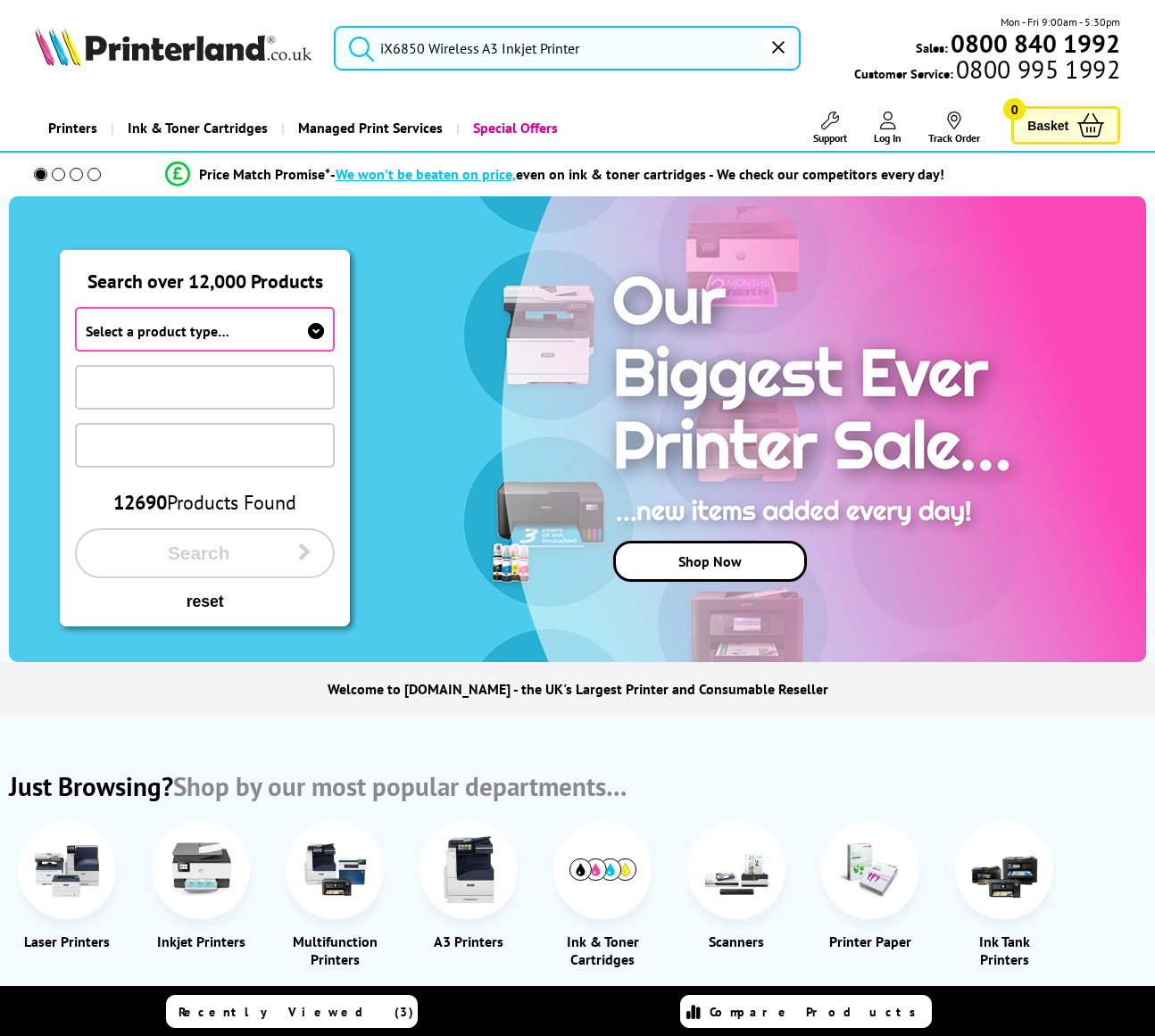 The height and width of the screenshot is (1036, 1155). I want to click on a: Support, so click(830, 127).